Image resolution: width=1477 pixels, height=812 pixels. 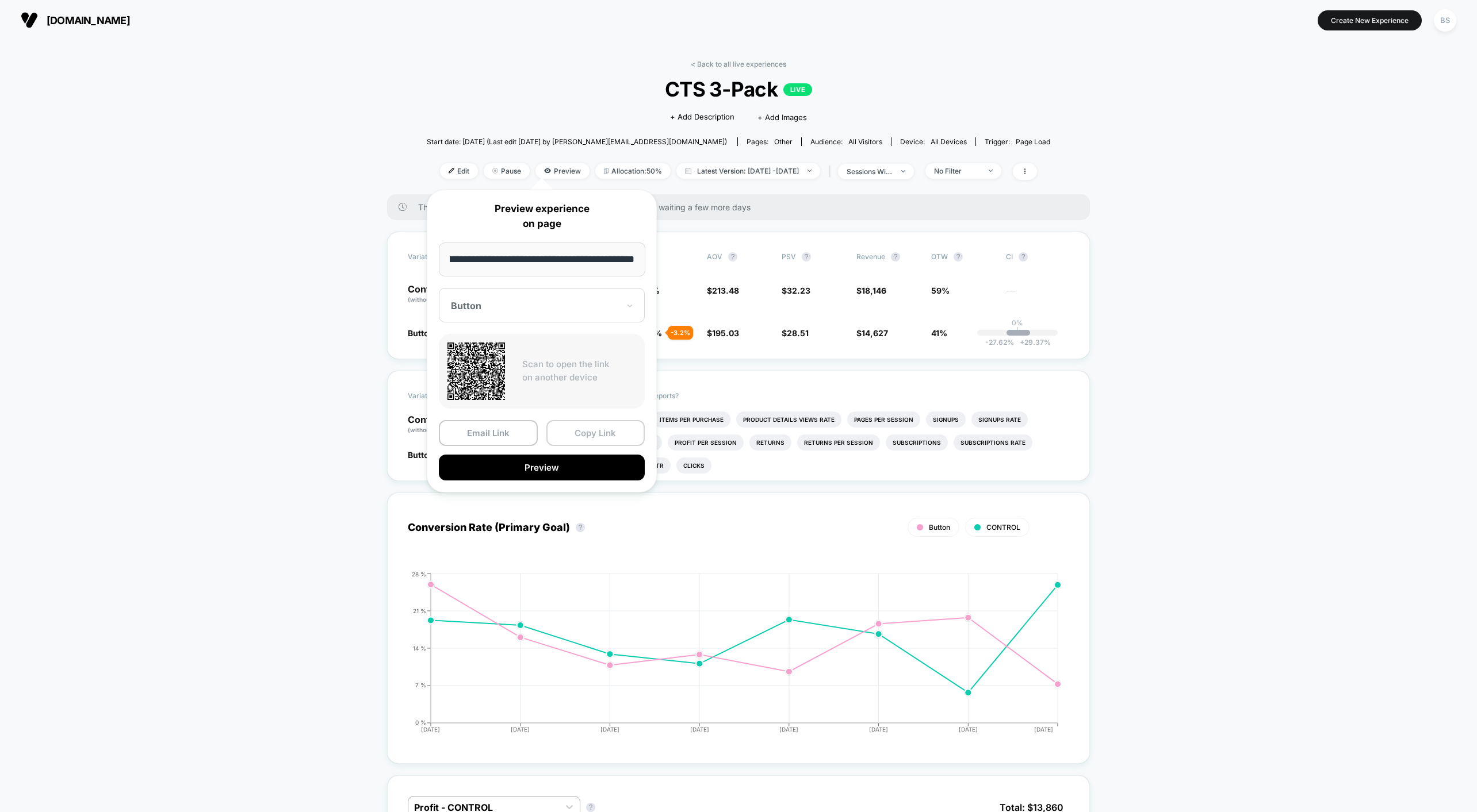 I want to click on tspan: 0 %, so click(x=421, y=723).